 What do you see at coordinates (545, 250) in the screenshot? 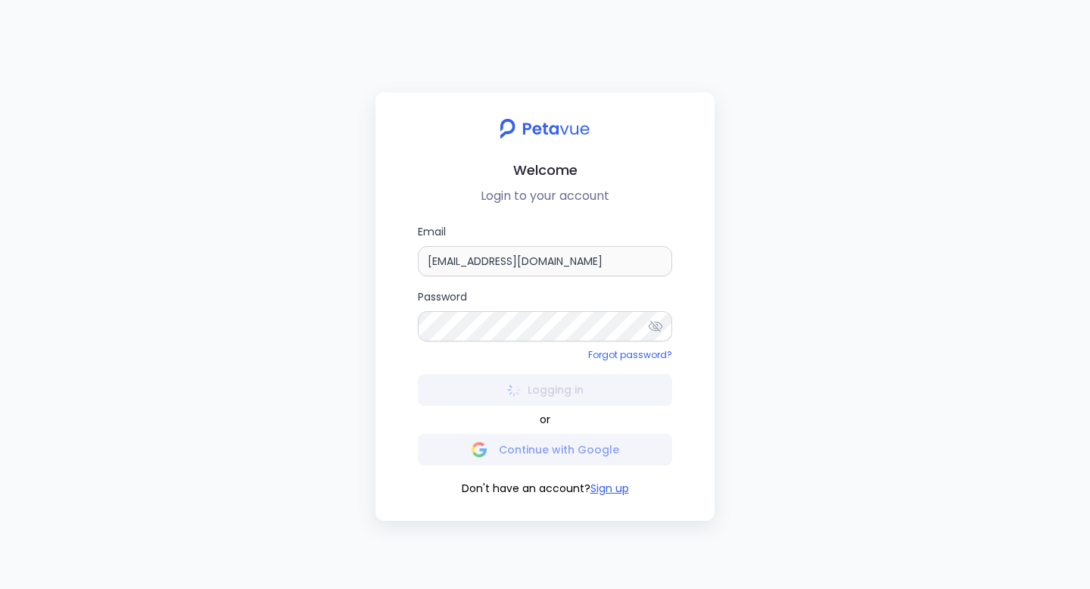
I see `label: Email` at bounding box center [545, 250].